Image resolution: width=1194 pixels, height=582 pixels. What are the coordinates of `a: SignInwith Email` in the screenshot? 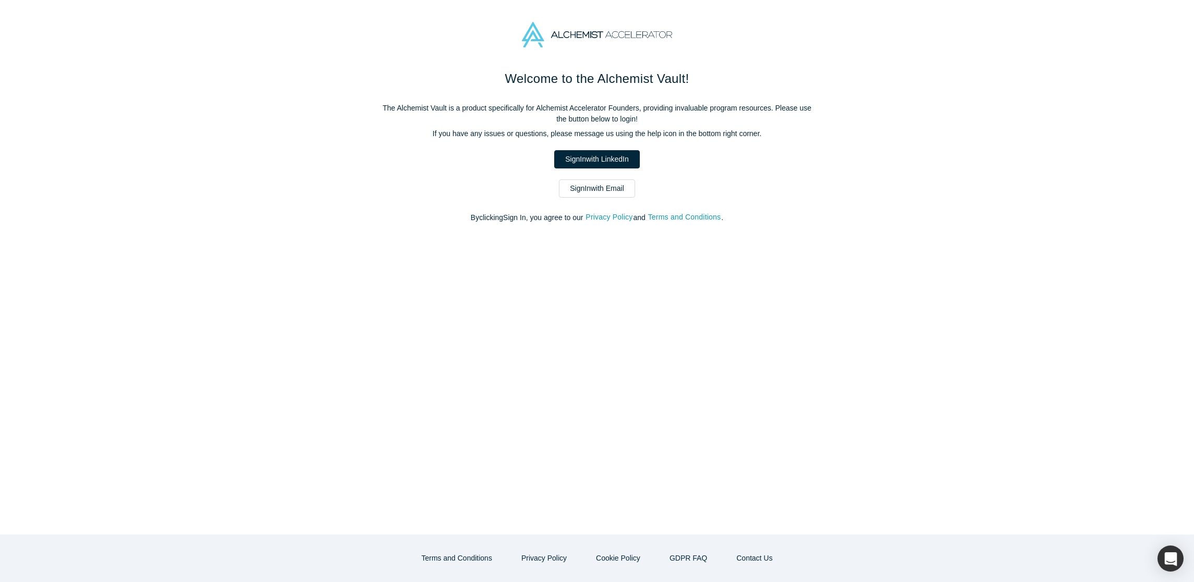 It's located at (597, 188).